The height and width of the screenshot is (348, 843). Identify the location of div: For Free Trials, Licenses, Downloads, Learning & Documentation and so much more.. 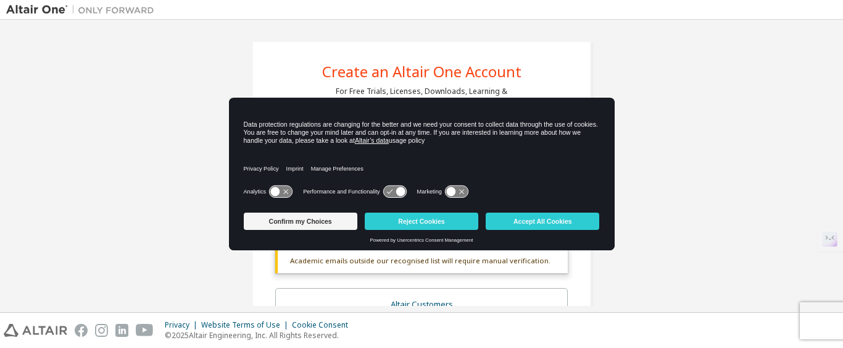
(422, 96).